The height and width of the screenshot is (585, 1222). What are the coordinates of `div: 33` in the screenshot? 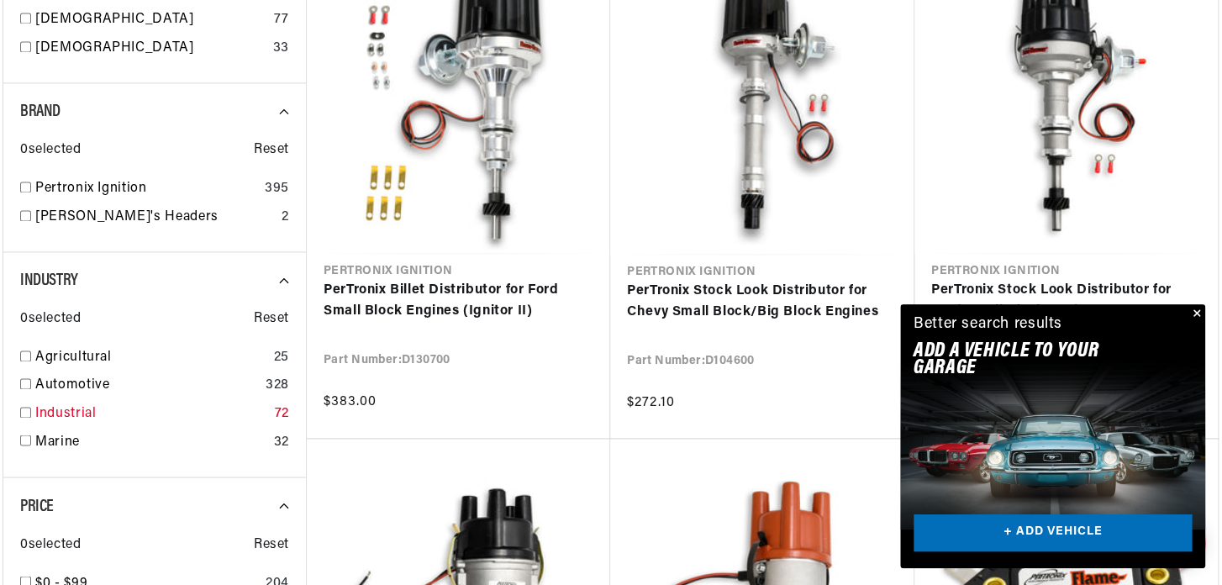 It's located at (281, 49).